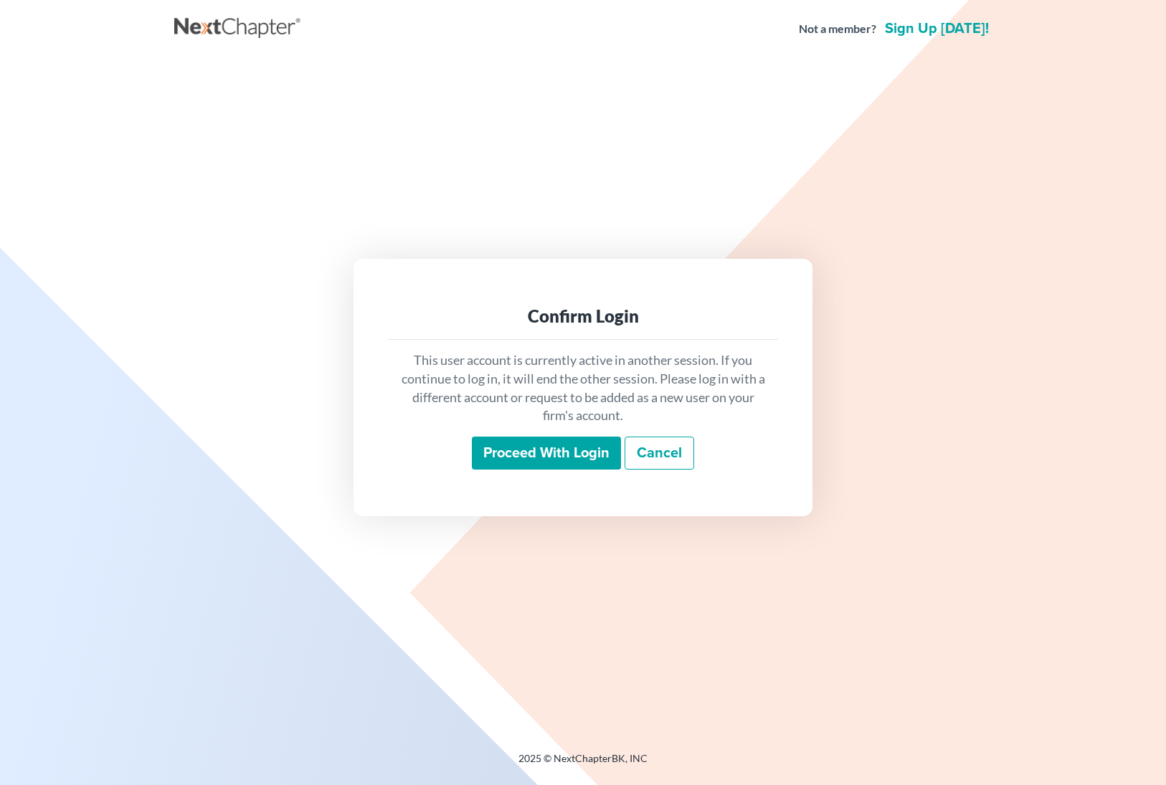 This screenshot has height=785, width=1166. Describe the element at coordinates (546, 453) in the screenshot. I see `input: Proceed with login` at that location.